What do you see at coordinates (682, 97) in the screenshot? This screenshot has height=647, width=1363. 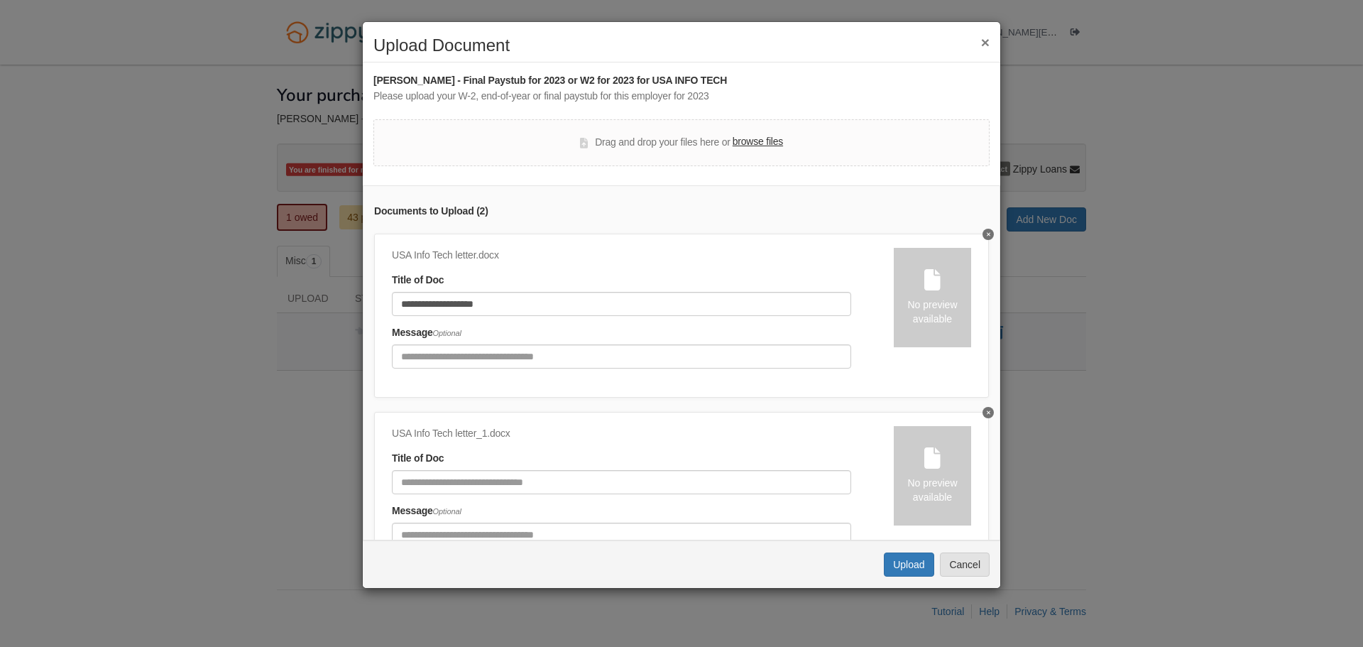 I see `div: Please upload your W-2, end-of-year or final paystub for this employer for 2023` at bounding box center [682, 97].